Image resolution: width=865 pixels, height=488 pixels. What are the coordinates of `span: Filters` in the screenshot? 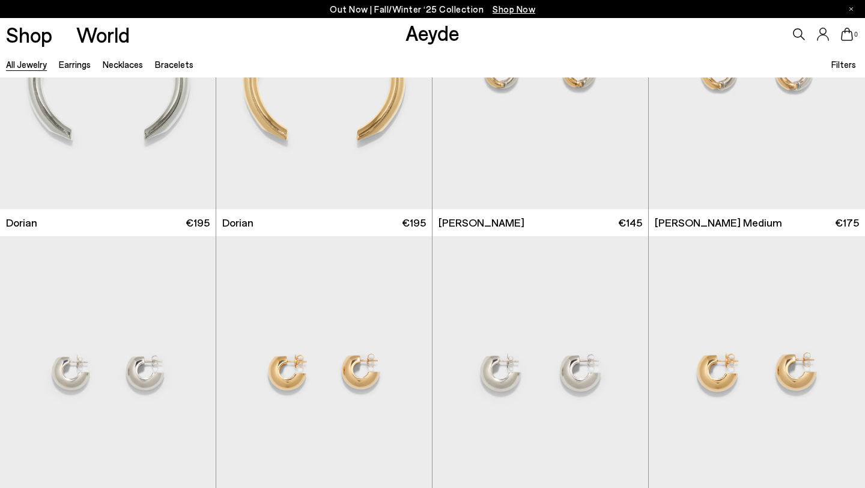 It's located at (843, 64).